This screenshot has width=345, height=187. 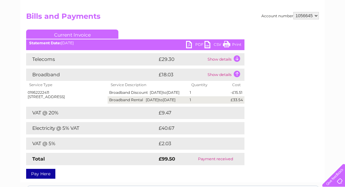 I want to click on td: Telecoms, so click(x=92, y=59).